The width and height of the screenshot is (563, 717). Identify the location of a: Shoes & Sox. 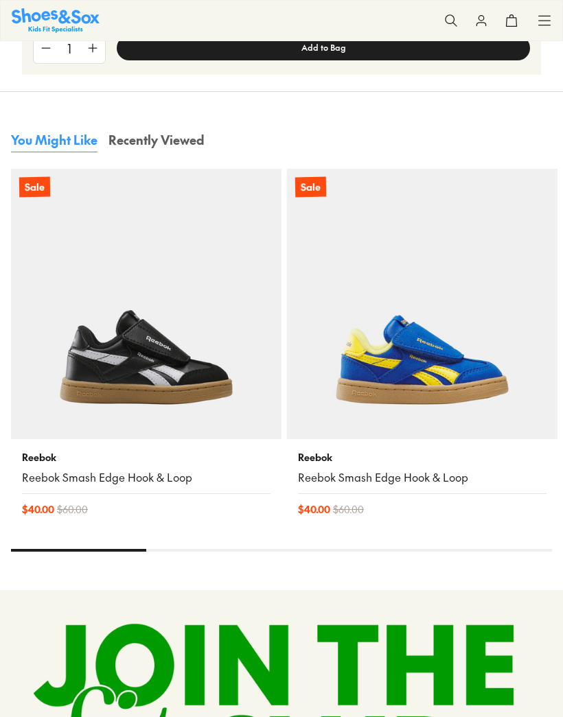
(56, 20).